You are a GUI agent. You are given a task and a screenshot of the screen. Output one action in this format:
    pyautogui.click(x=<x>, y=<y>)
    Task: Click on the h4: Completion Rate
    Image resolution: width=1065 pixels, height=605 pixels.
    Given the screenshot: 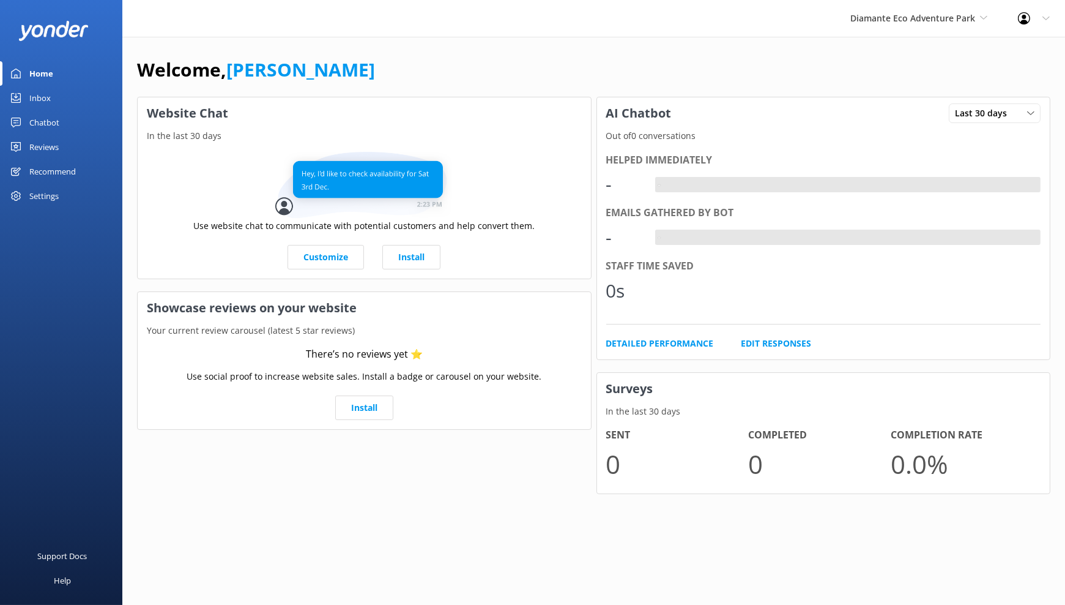 What is the action you would take?
    pyautogui.click(x=962, y=435)
    